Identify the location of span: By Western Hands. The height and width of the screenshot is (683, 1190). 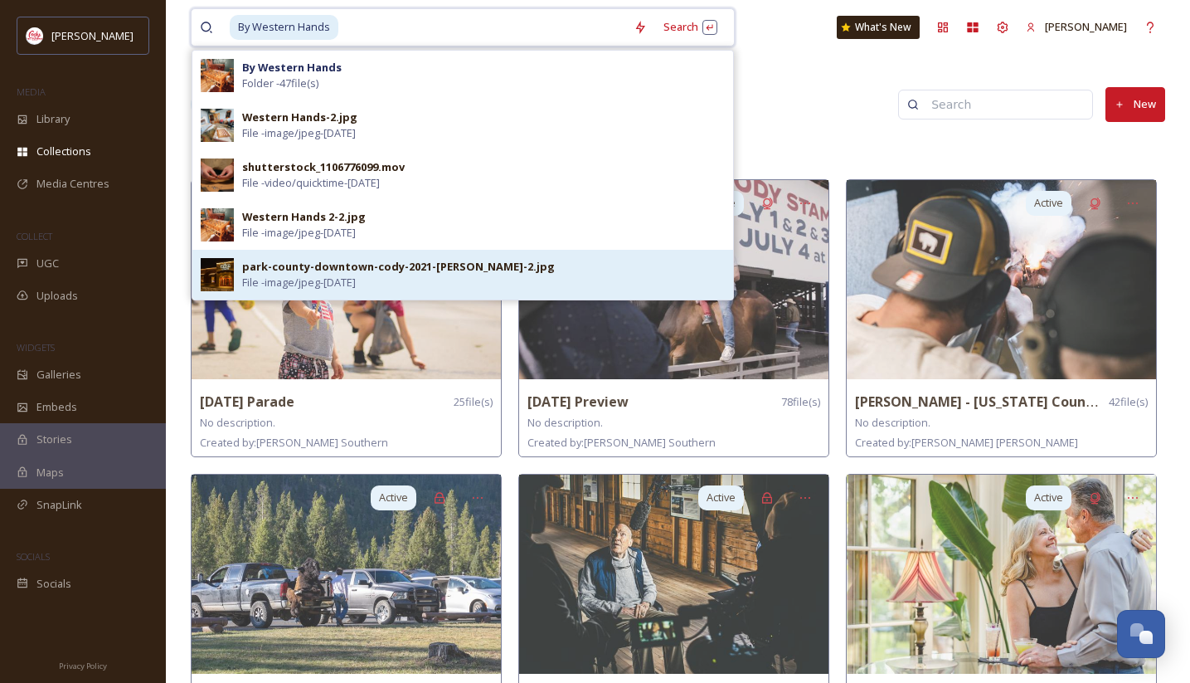
(284, 27).